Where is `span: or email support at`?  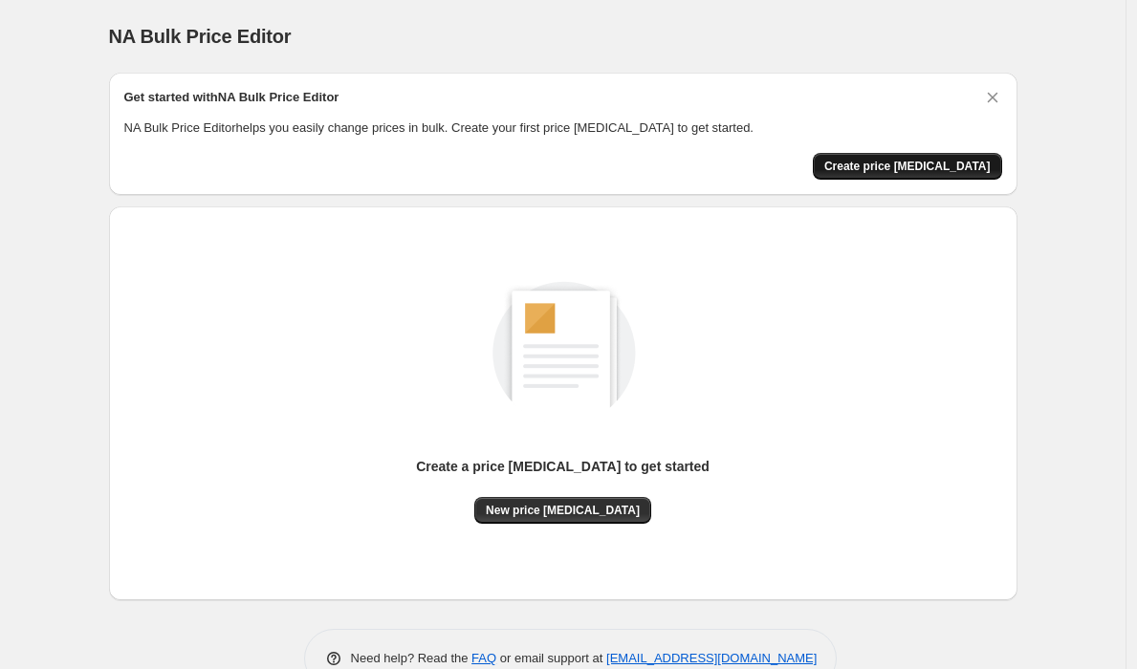
span: or email support at is located at coordinates (551, 658).